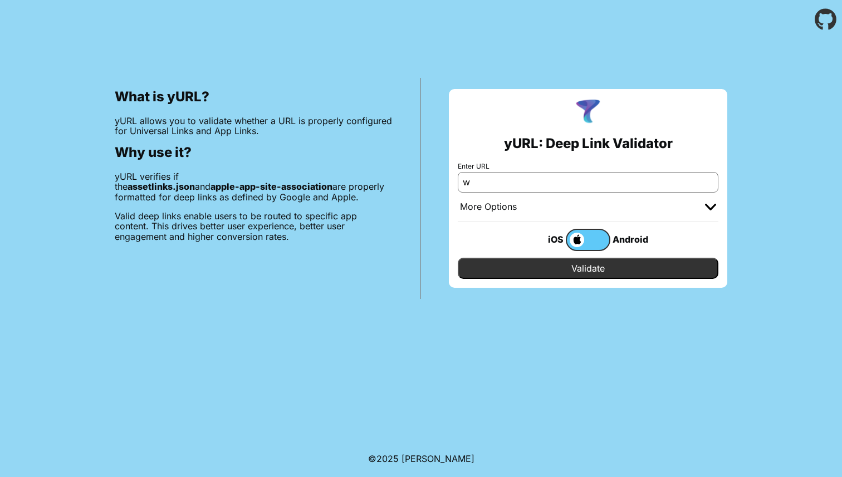 Image resolution: width=842 pixels, height=477 pixels. I want to click on p: yURL verifies if the and are properly formatted for deep links as defined by Google and Apple., so click(253, 187).